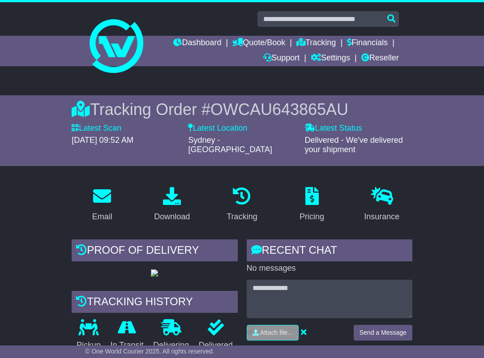 Image resolution: width=484 pixels, height=358 pixels. What do you see at coordinates (382, 205) in the screenshot?
I see `a: Insurance` at bounding box center [382, 205].